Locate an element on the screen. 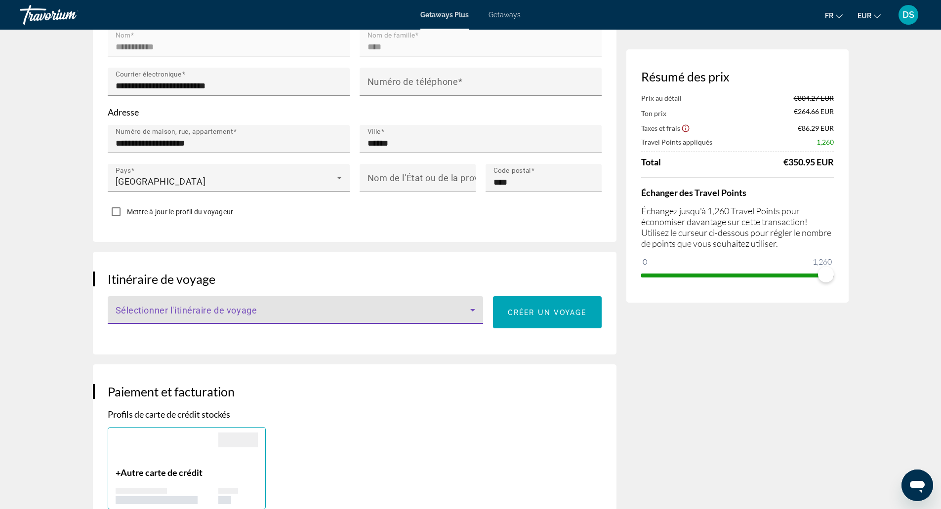 Image resolution: width=941 pixels, height=509 pixels. span: 0 is located at coordinates (644, 262).